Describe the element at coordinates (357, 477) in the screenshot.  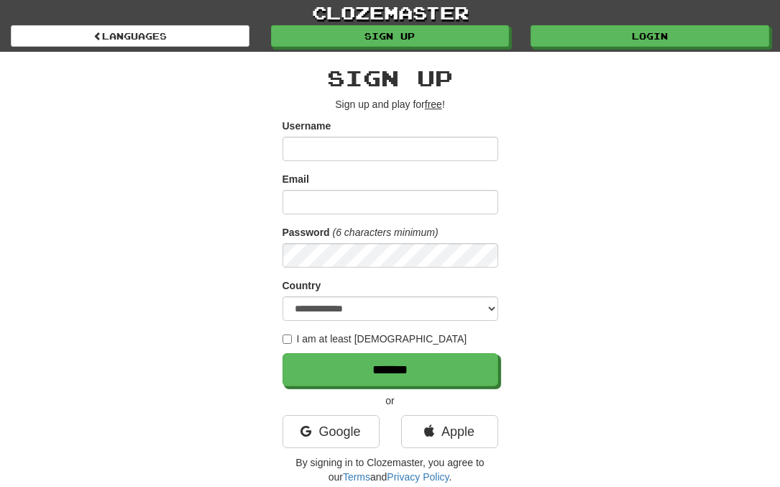
I see `a: Terms` at that location.